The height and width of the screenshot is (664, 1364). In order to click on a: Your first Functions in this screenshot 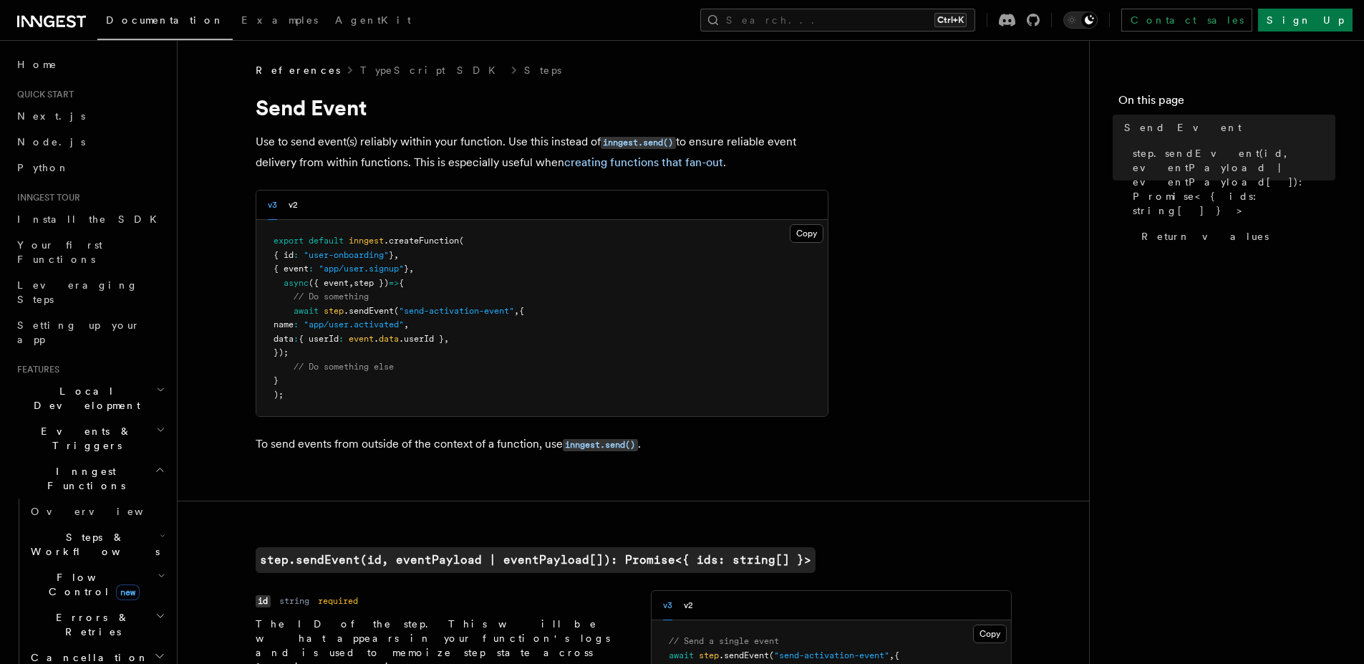, I will do `click(90, 252)`.